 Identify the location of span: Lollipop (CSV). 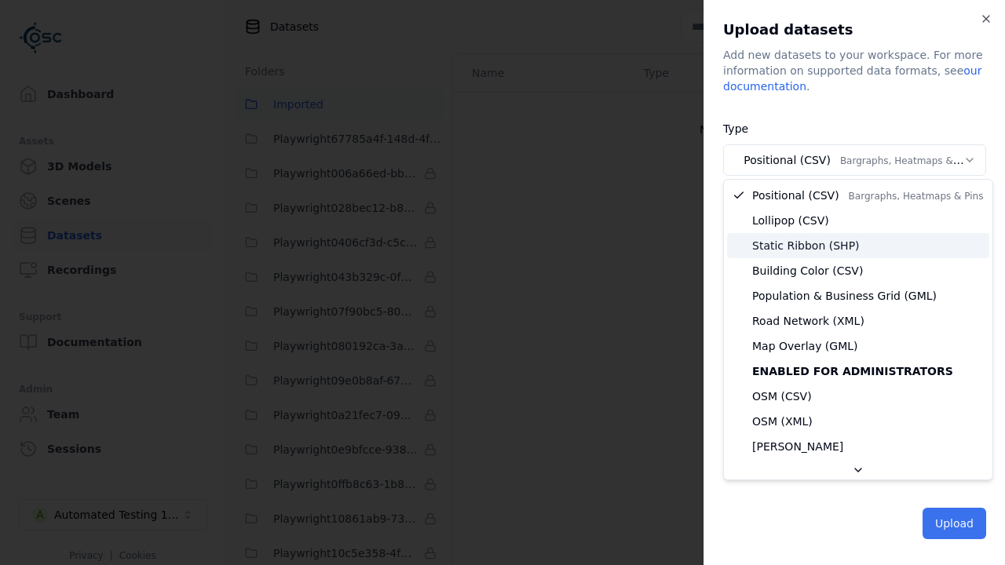
(791, 221).